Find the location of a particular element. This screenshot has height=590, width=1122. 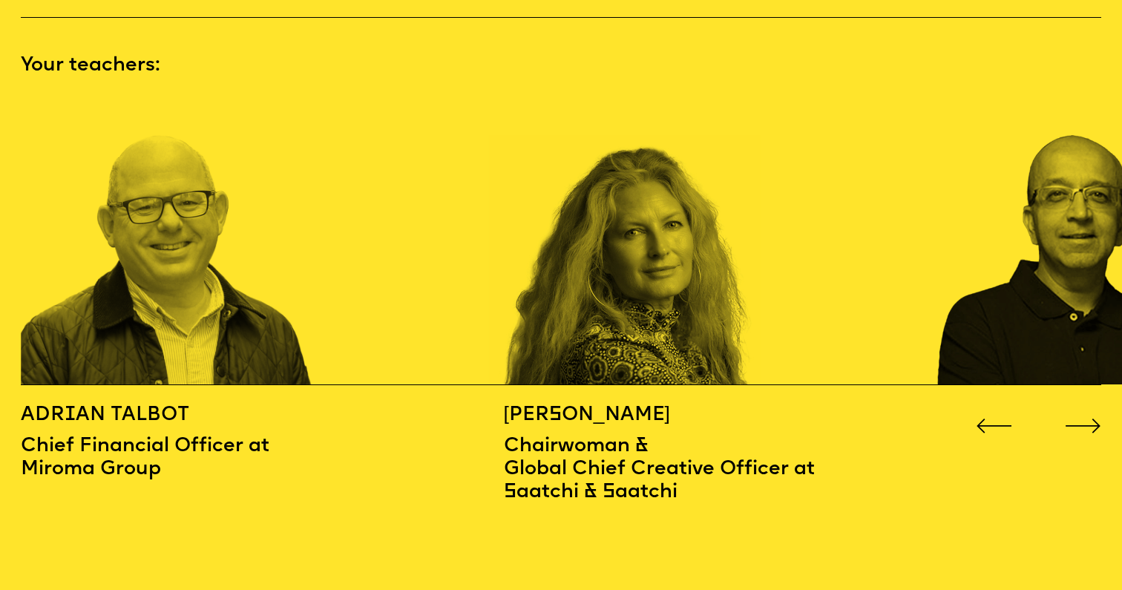

p: Chairwoman & Global Chief Creative Officer at Saatchi & Saatchi is located at coordinates (721, 466).